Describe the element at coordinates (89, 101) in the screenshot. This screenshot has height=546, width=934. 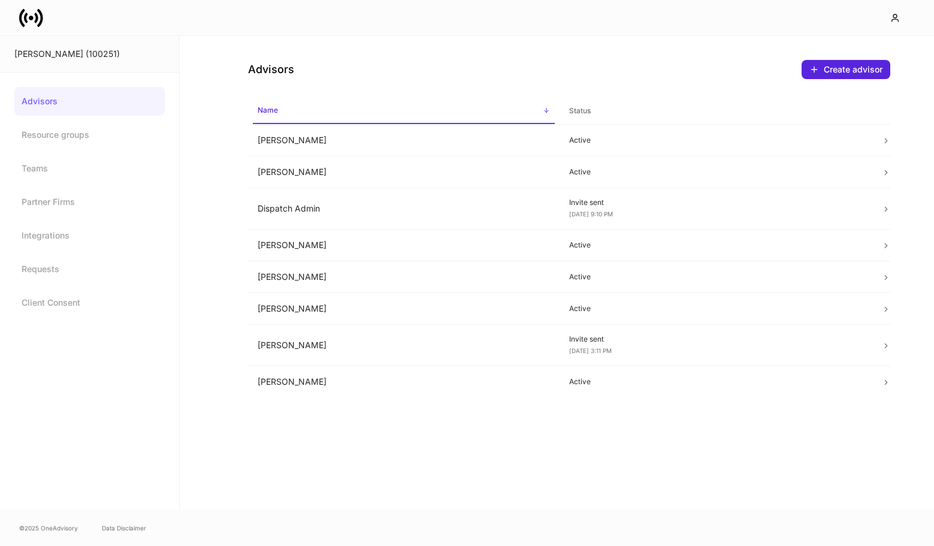
I see `a: Advisors` at that location.